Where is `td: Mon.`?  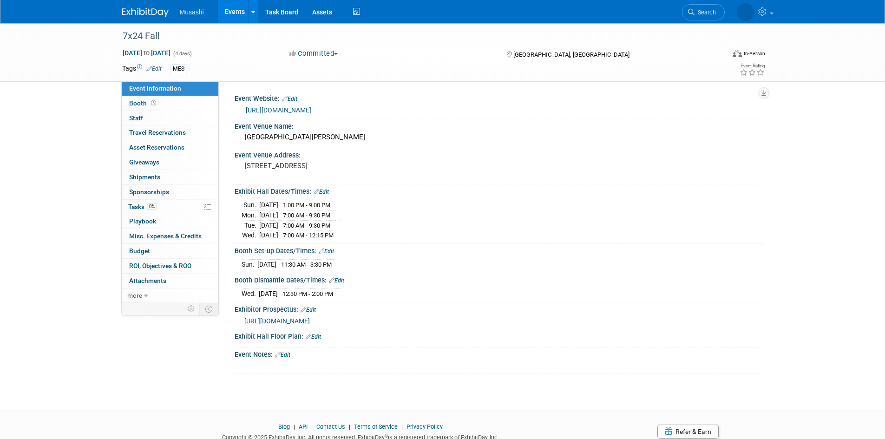
td: Mon. is located at coordinates (250, 215).